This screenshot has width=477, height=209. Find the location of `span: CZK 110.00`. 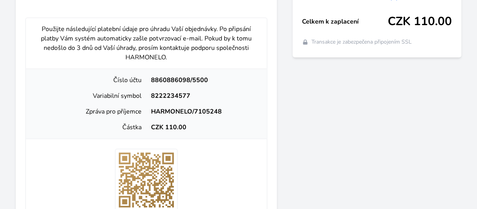

span: CZK 110.00 is located at coordinates (419, 22).